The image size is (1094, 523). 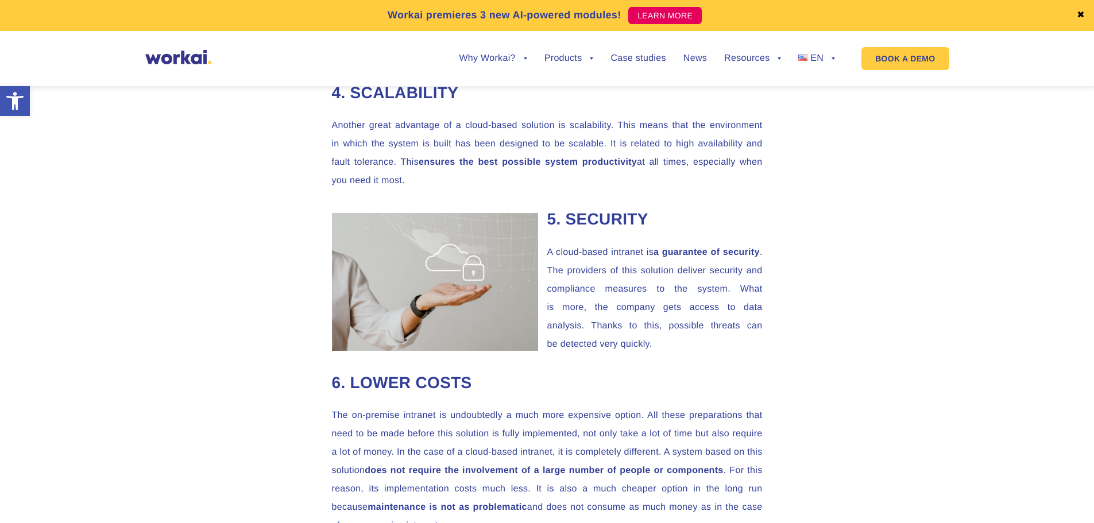 What do you see at coordinates (665, 16) in the screenshot?
I see `a: LEARN MORE` at bounding box center [665, 16].